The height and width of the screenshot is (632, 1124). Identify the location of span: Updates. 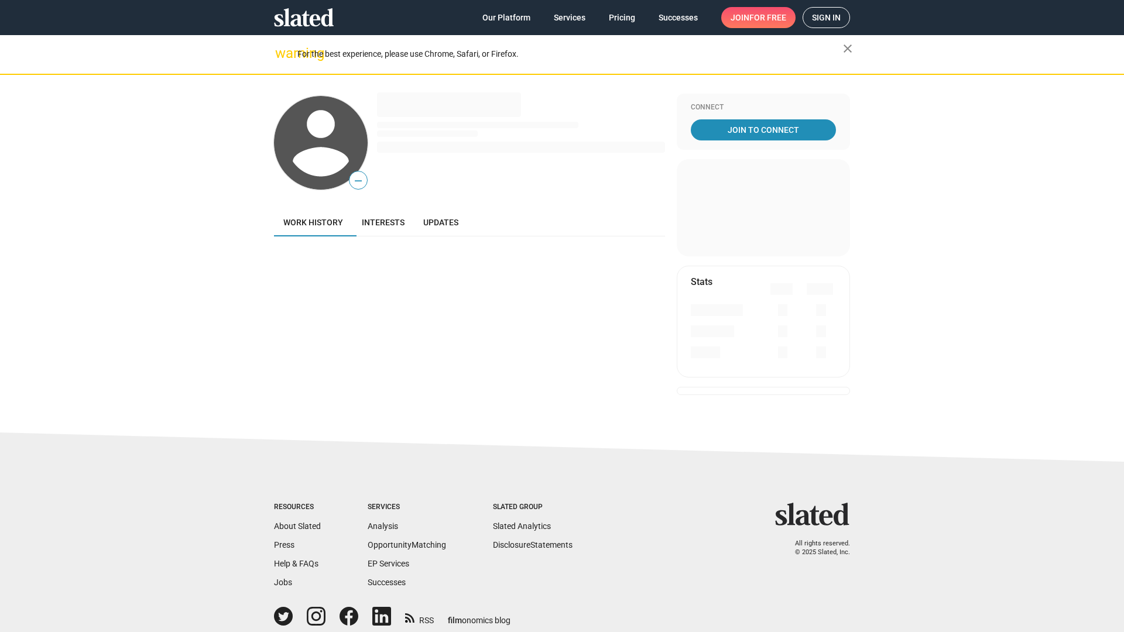
(441, 222).